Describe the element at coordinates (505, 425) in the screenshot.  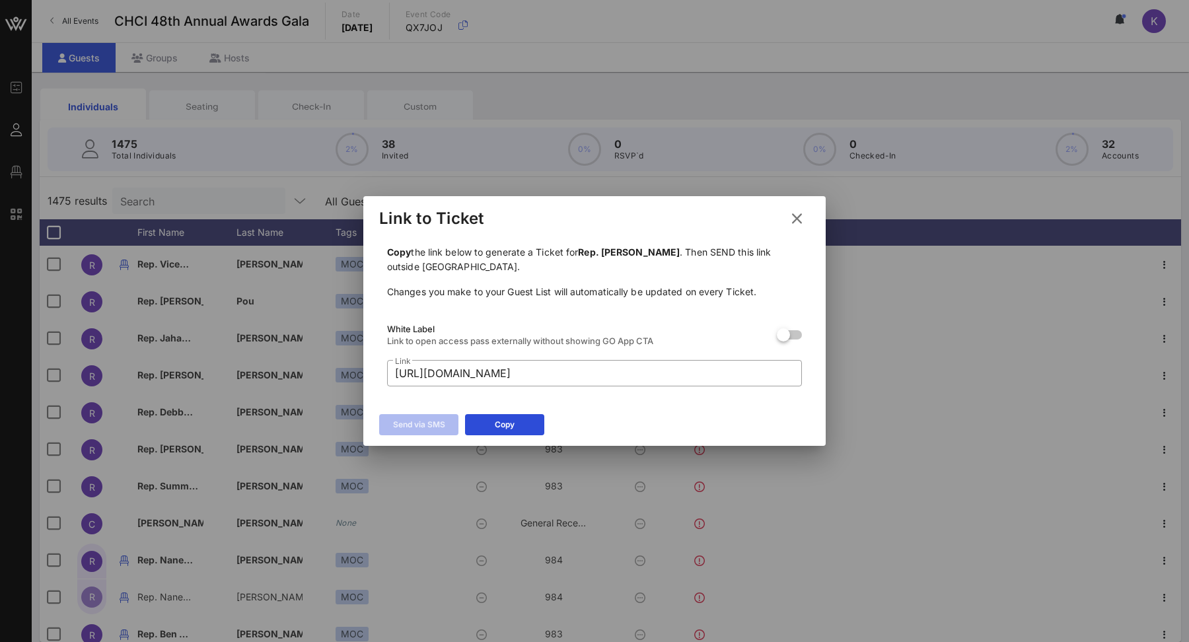
I see `button: Copy` at that location.